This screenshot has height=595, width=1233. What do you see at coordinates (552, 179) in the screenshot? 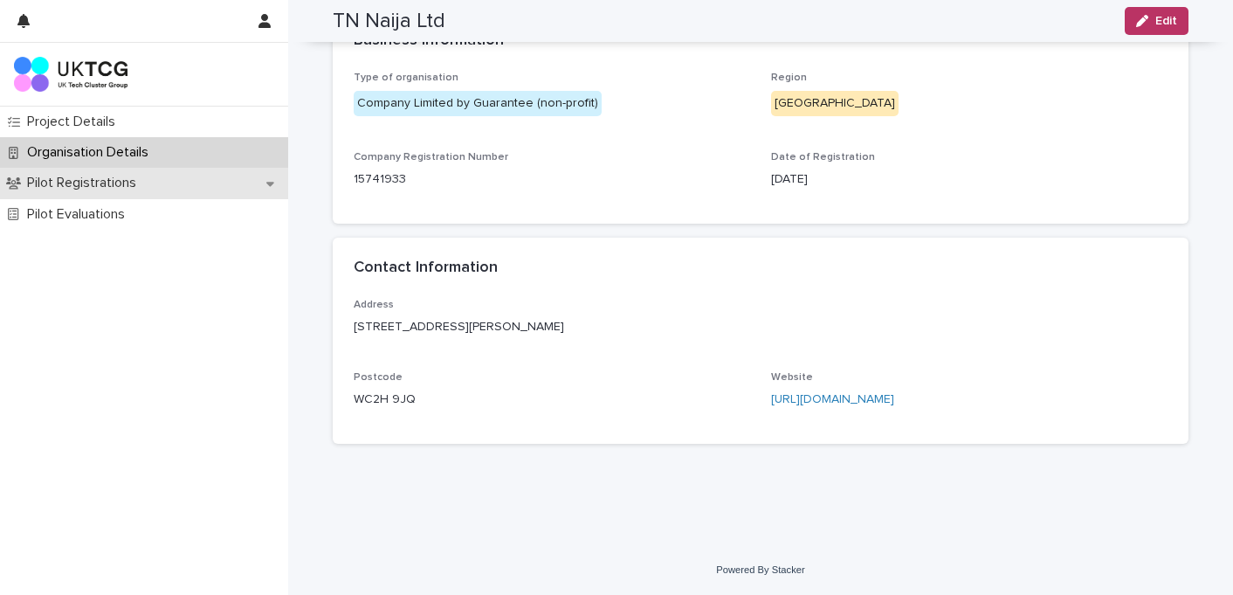
I see `p: 15741933` at bounding box center [552, 179].